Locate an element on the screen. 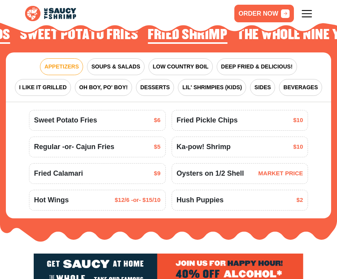  span: Sweet Potato Fries is located at coordinates (65, 120).